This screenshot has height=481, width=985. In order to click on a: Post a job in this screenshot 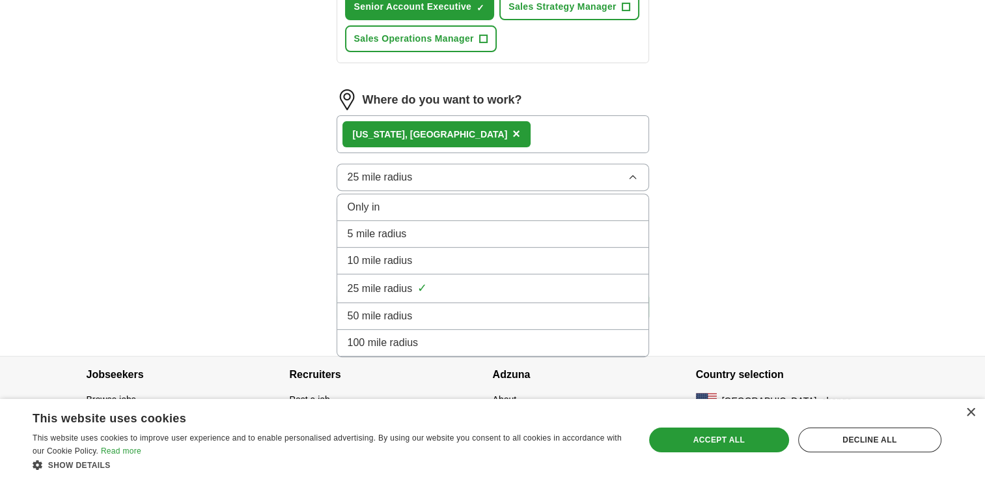, I will do `click(310, 399)`.